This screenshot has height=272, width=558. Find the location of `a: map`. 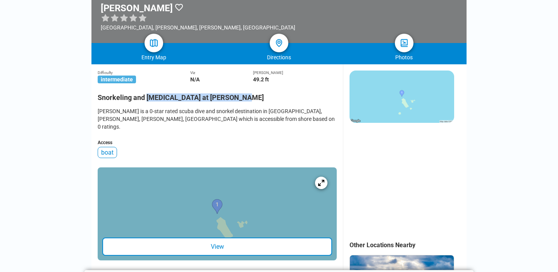

a: map is located at coordinates (154, 43).